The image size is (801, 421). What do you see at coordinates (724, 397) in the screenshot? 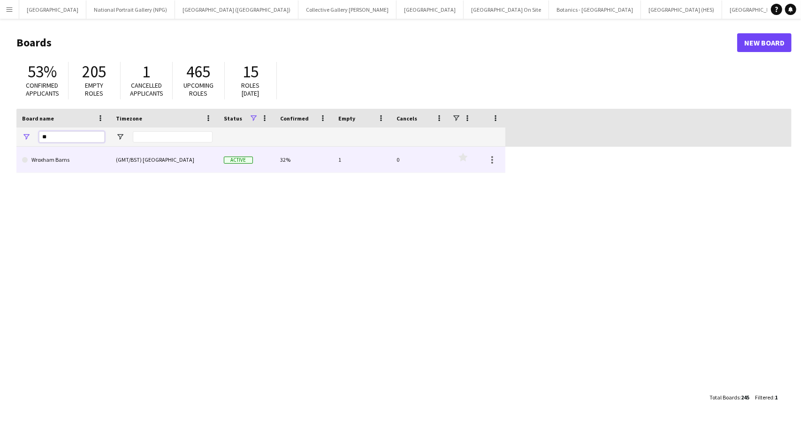
I see `span: Total Boards` at bounding box center [724, 397].